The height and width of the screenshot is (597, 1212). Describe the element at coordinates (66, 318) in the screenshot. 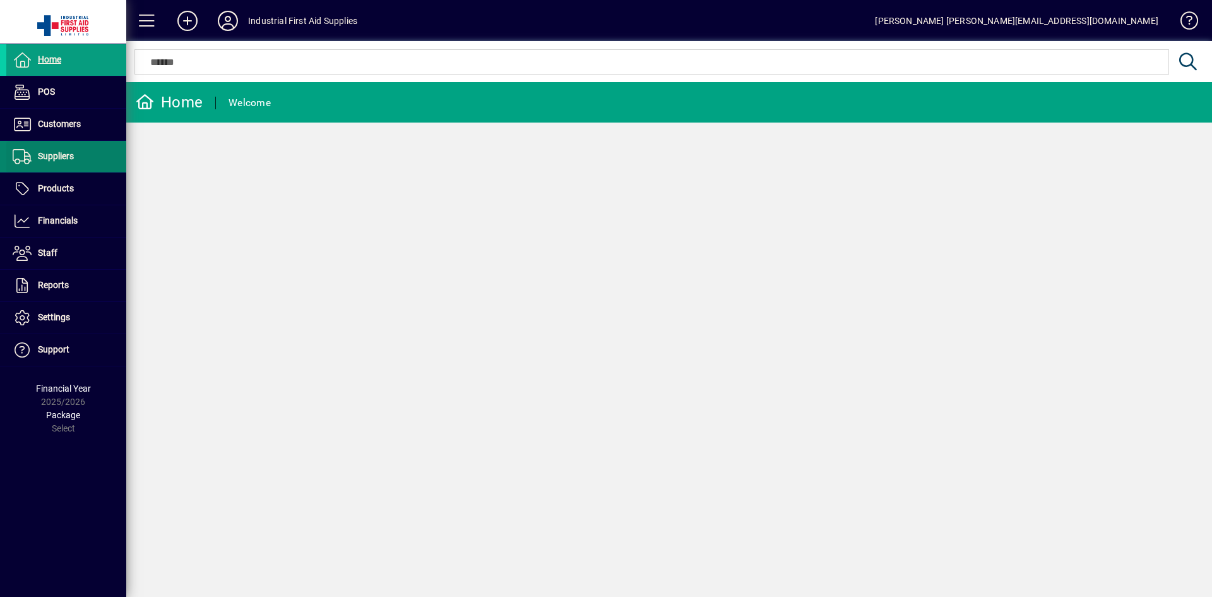

I see `a: Settings` at that location.